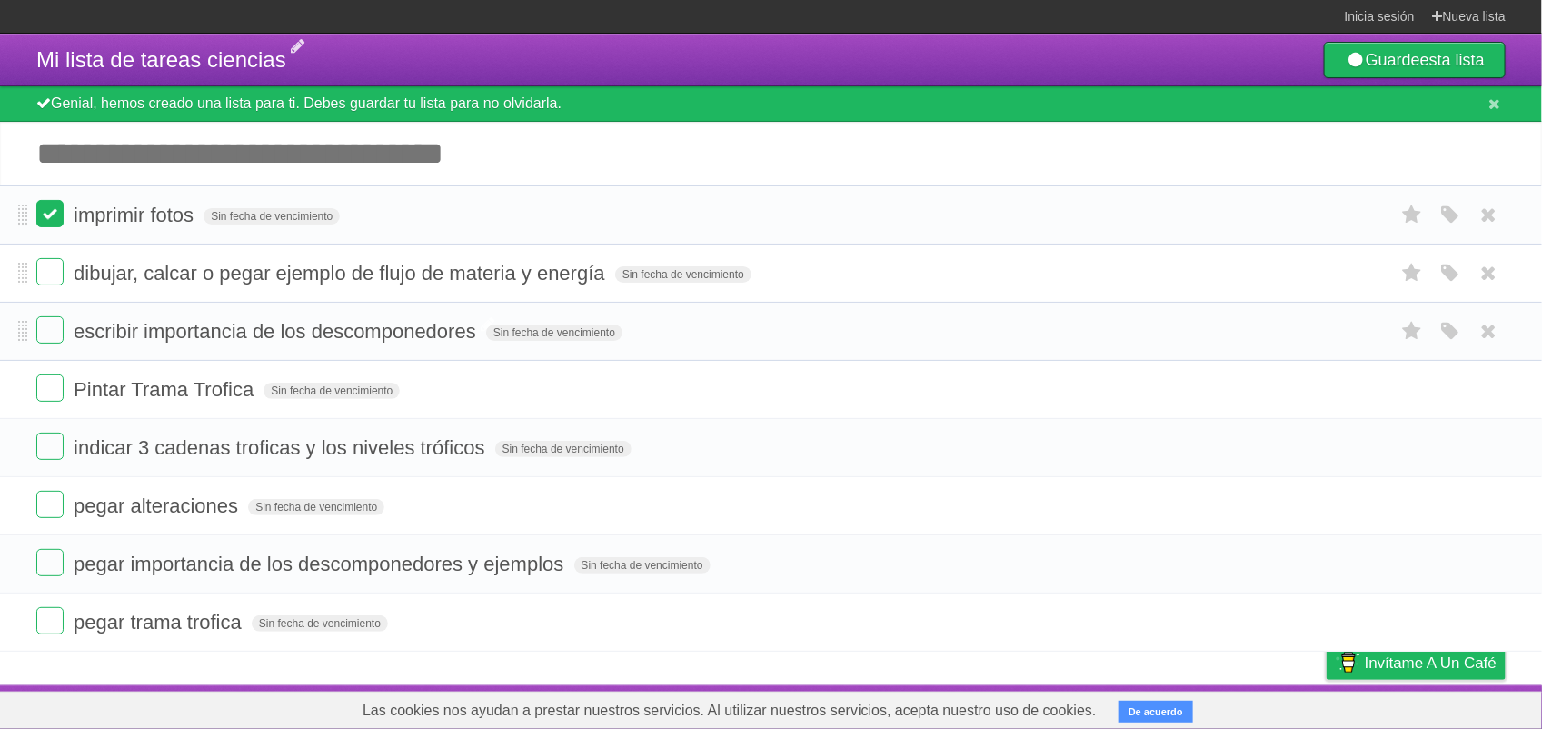 Image resolution: width=1542 pixels, height=729 pixels. I want to click on span: imprimir fotos, so click(135, 214).